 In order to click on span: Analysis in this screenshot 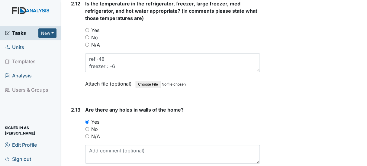, I will do `click(18, 76)`.